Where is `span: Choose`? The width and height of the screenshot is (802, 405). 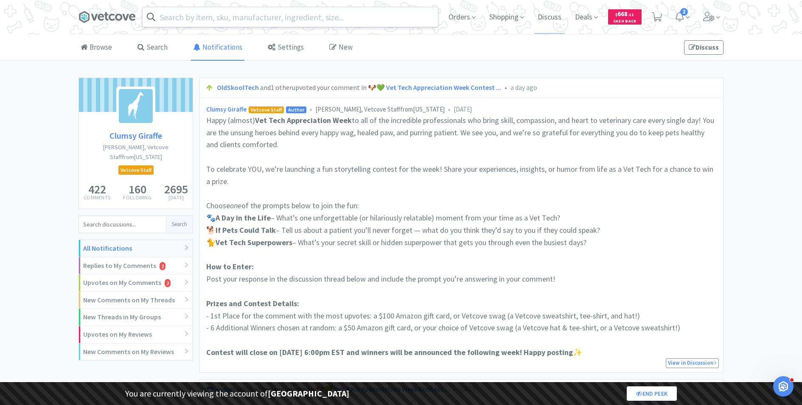 span: Choose is located at coordinates (218, 205).